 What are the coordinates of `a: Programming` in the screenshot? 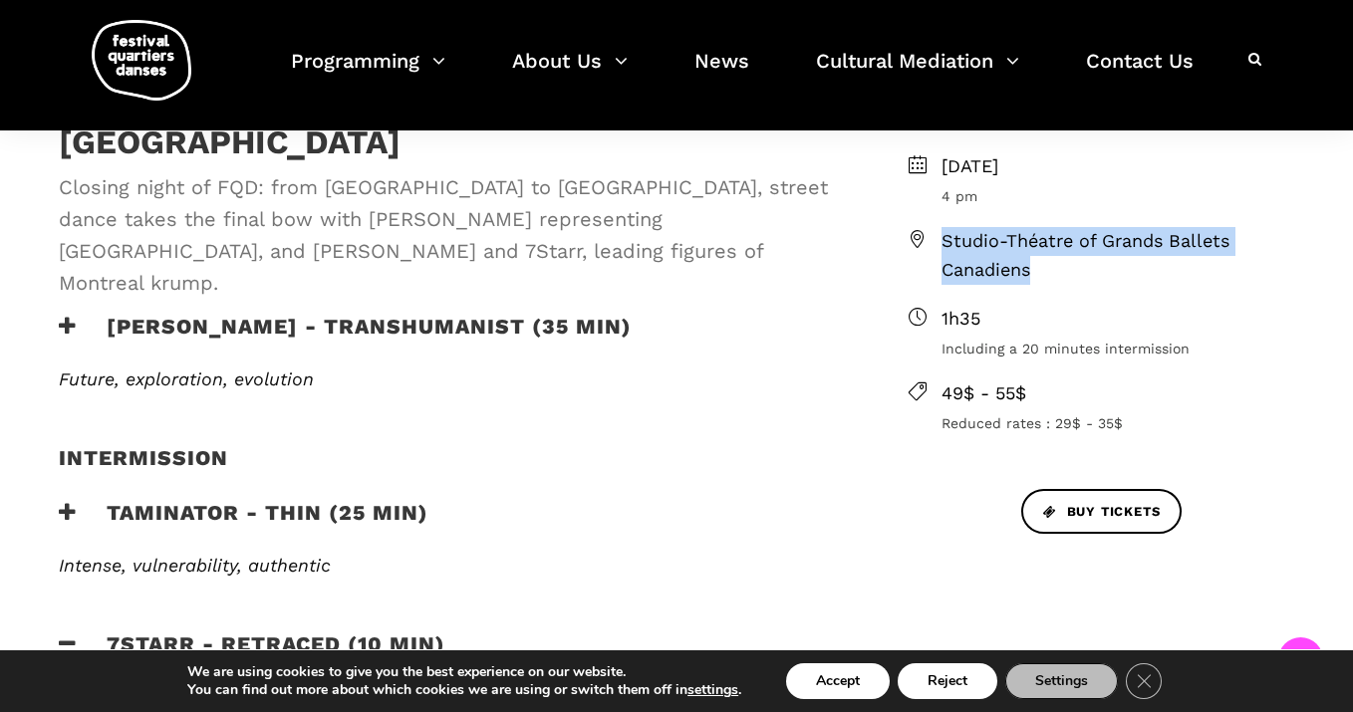 It's located at (368, 73).